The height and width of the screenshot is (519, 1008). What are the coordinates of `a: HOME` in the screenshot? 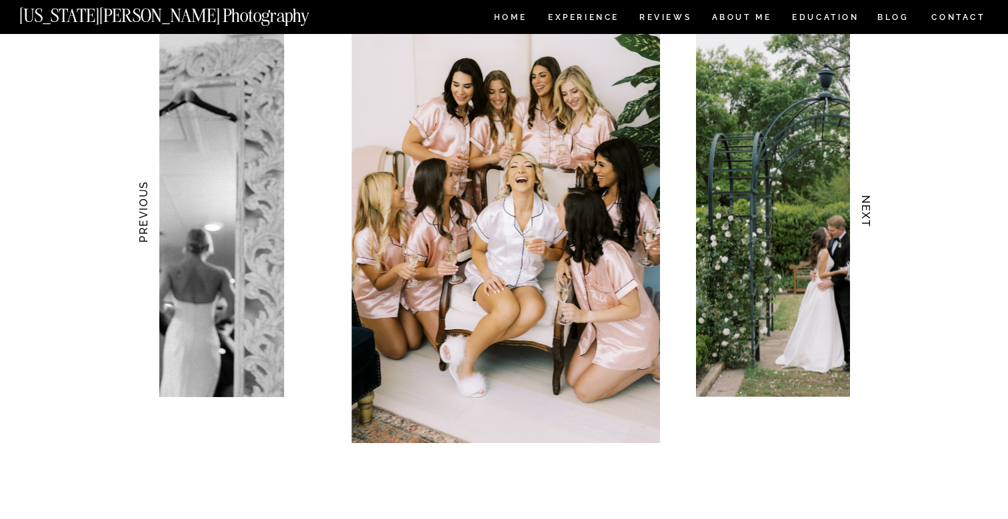 It's located at (510, 19).